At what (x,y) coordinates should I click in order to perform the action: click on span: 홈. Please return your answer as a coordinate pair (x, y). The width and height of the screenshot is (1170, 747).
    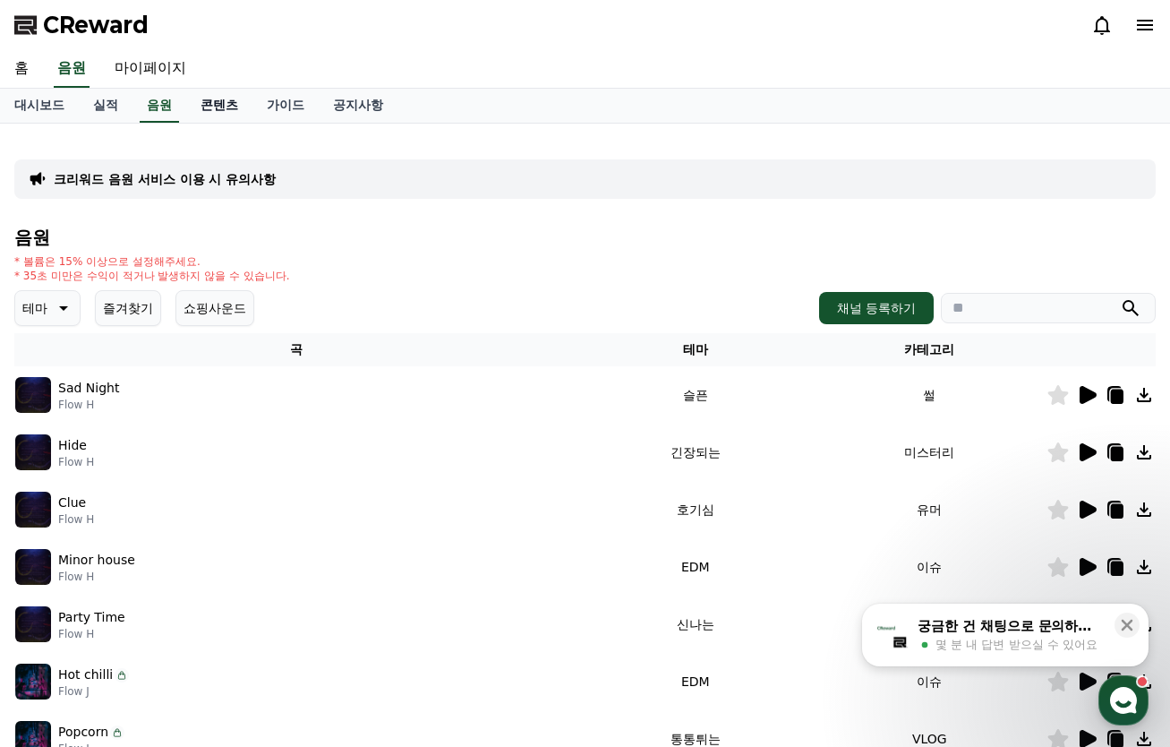
    Looking at the image, I should click on (62, 602).